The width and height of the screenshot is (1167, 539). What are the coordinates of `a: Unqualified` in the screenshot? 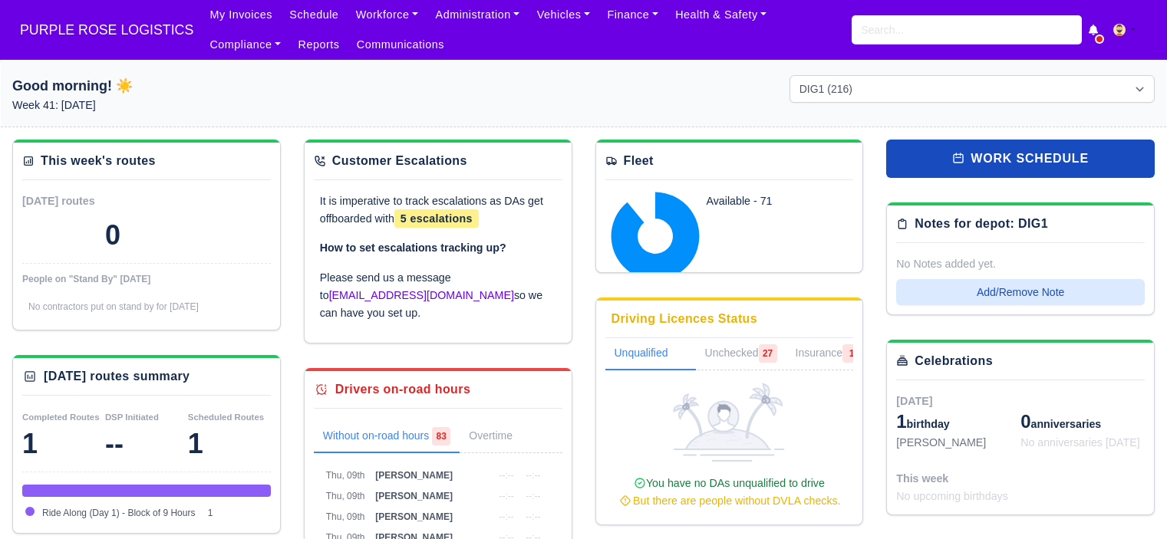 It's located at (651, 354).